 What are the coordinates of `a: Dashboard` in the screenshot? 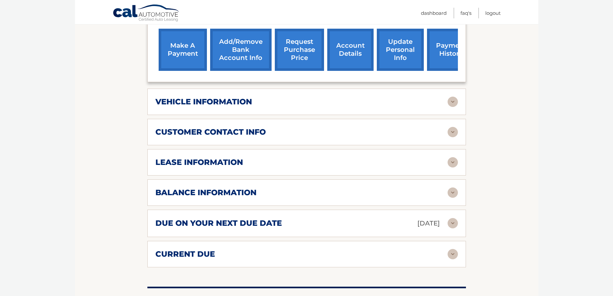 It's located at (434, 13).